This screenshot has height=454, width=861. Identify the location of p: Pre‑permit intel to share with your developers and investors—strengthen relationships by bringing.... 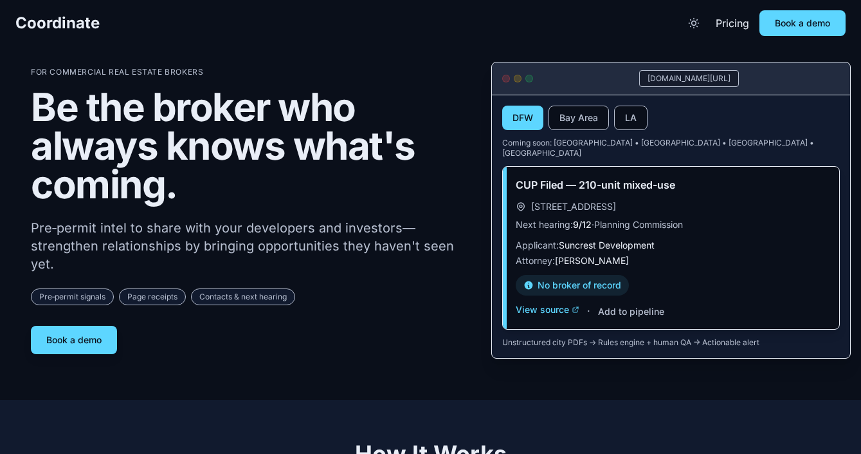
(251, 246).